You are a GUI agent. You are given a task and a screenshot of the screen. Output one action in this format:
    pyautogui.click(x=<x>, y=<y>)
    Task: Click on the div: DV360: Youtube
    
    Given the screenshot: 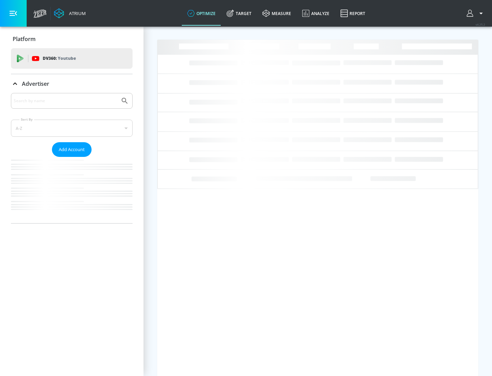 What is the action you would take?
    pyautogui.click(x=72, y=58)
    